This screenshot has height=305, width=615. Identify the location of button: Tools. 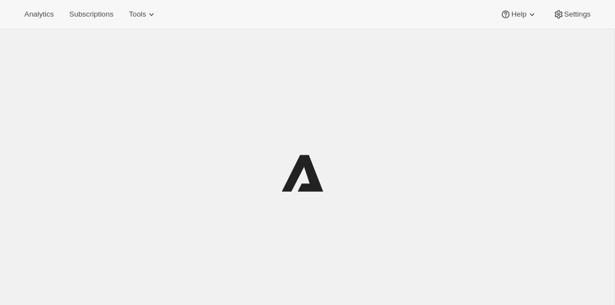
(142, 14).